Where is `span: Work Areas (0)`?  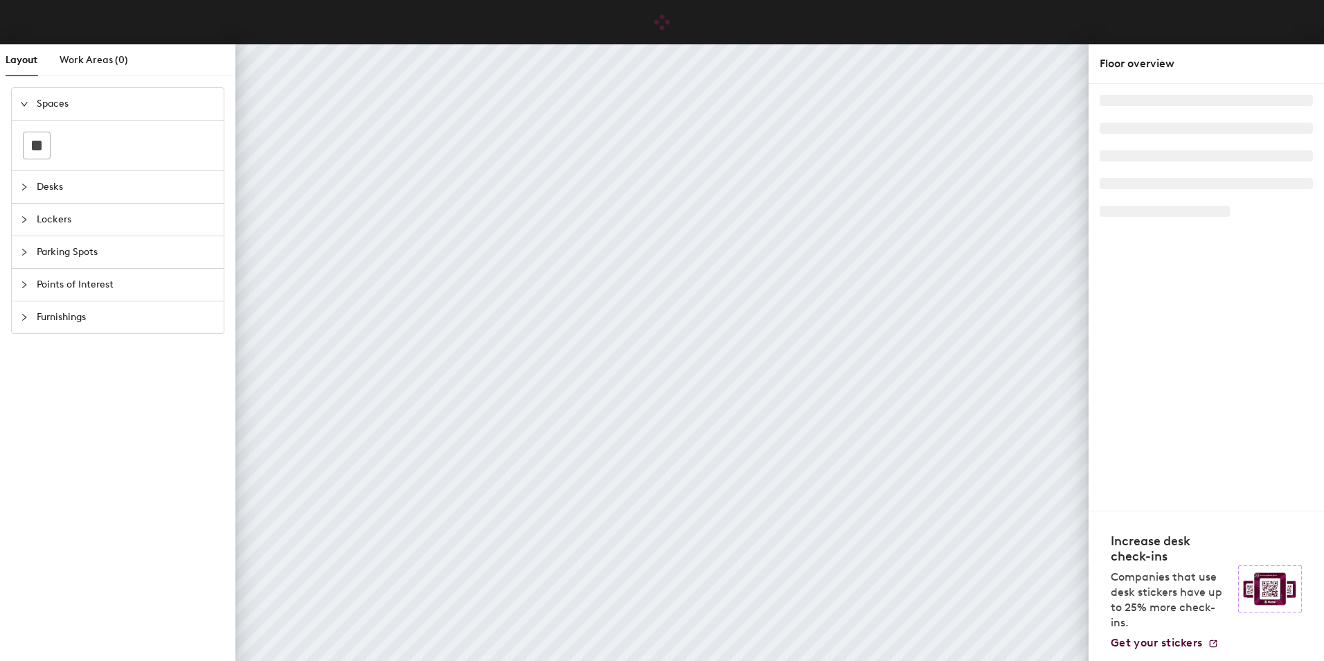
span: Work Areas (0) is located at coordinates (93, 60).